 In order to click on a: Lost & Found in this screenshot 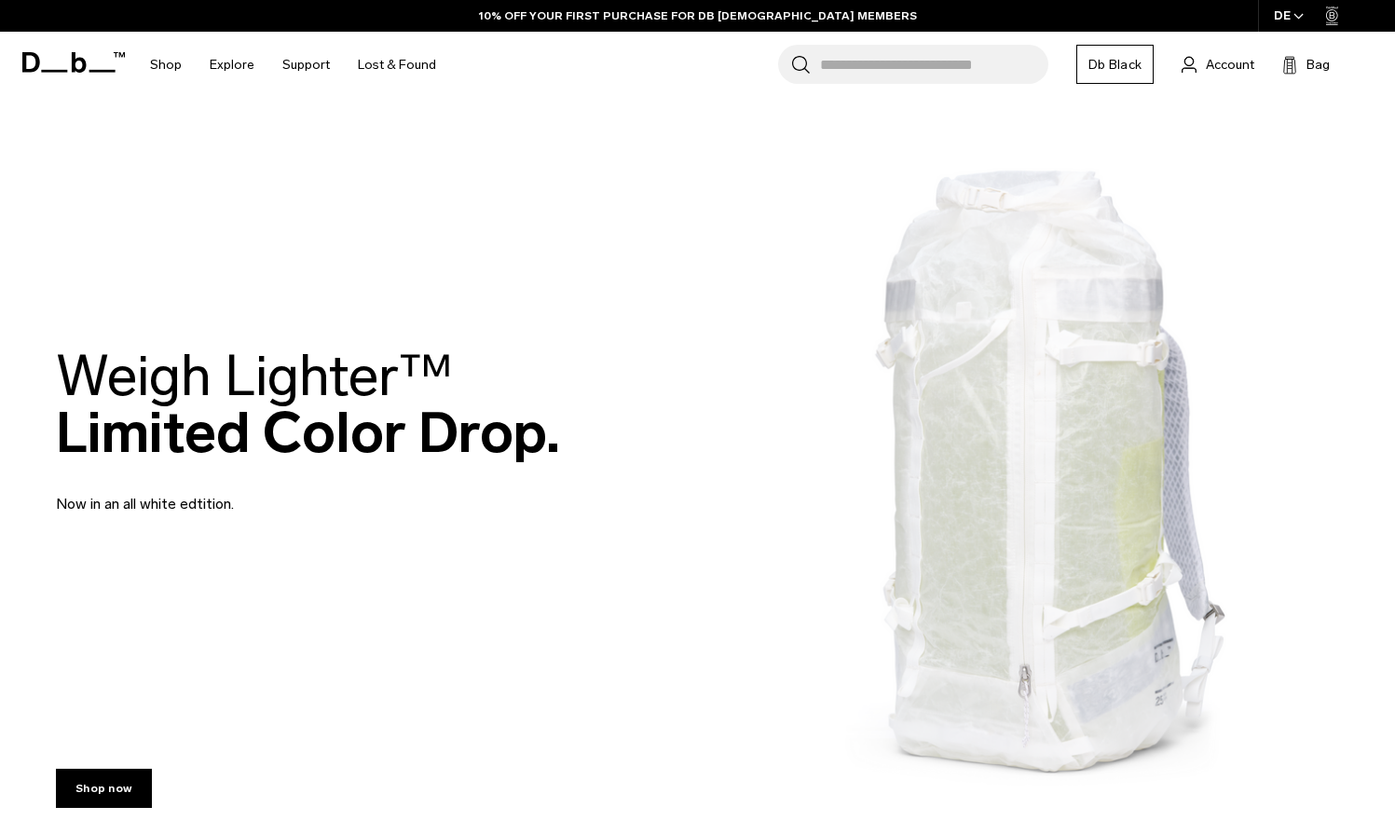, I will do `click(397, 64)`.